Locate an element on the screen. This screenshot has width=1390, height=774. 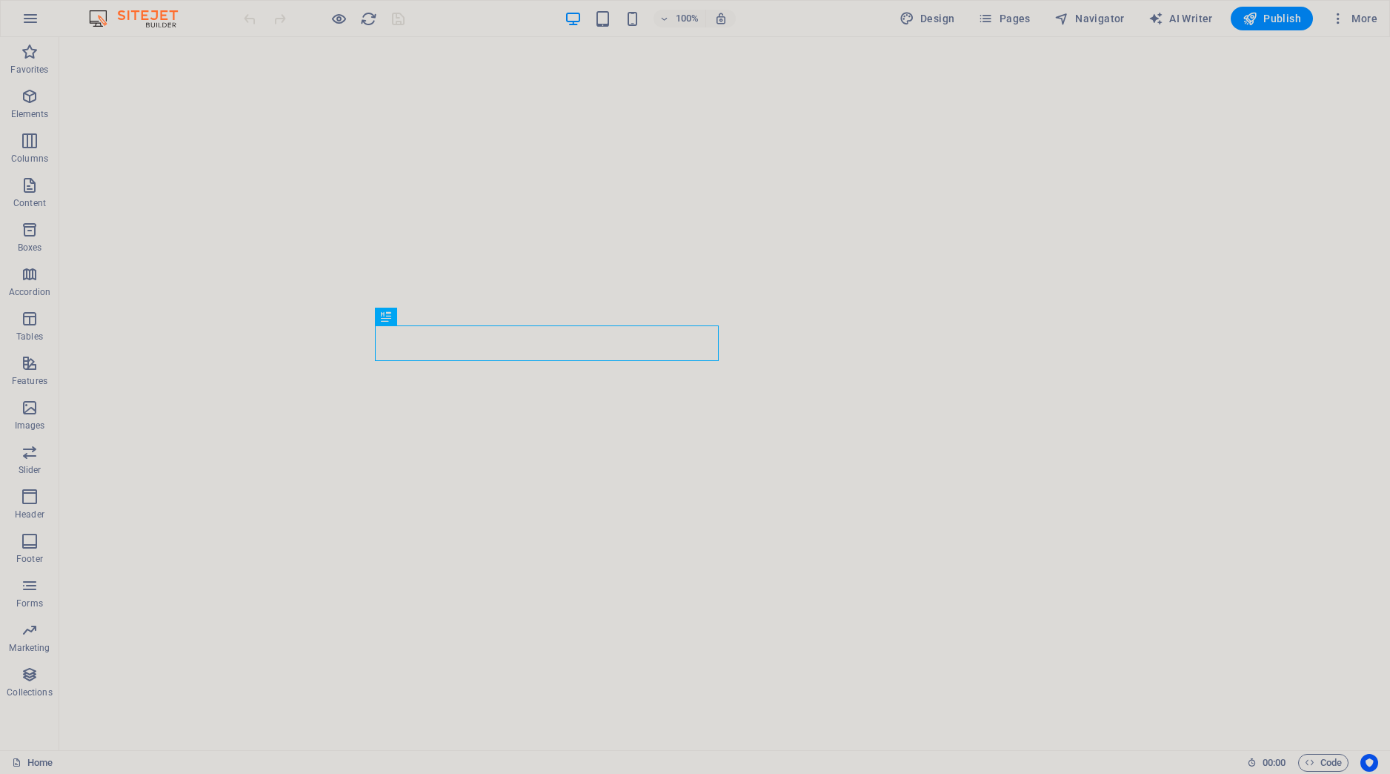
p: Columns is located at coordinates (30, 159).